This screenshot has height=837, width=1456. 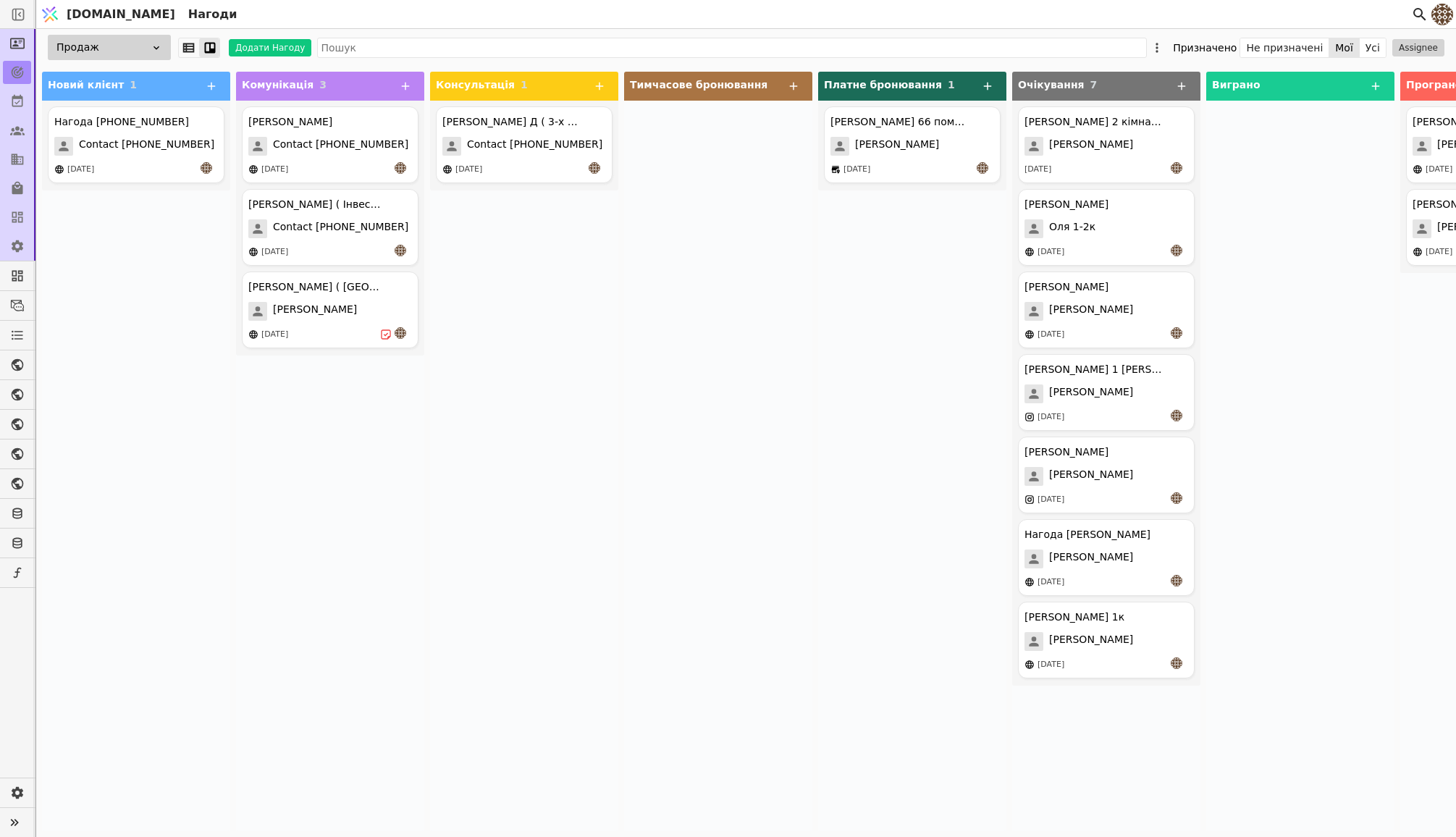 What do you see at coordinates (1344, 48) in the screenshot?
I see `button: Мої` at bounding box center [1344, 48].